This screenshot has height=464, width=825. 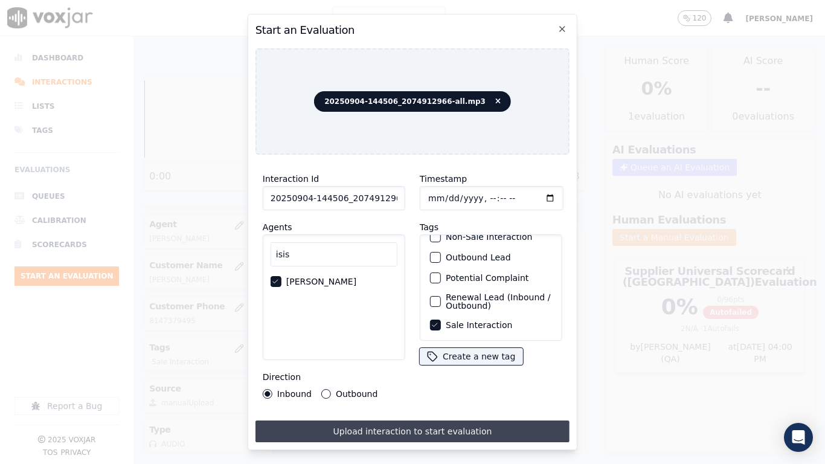 I want to click on label: Interaction Id, so click(x=291, y=179).